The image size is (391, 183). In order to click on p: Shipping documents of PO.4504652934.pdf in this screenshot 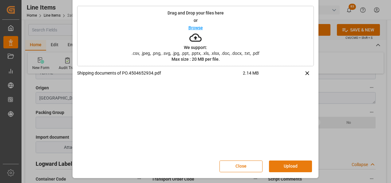, I will do `click(160, 73)`.